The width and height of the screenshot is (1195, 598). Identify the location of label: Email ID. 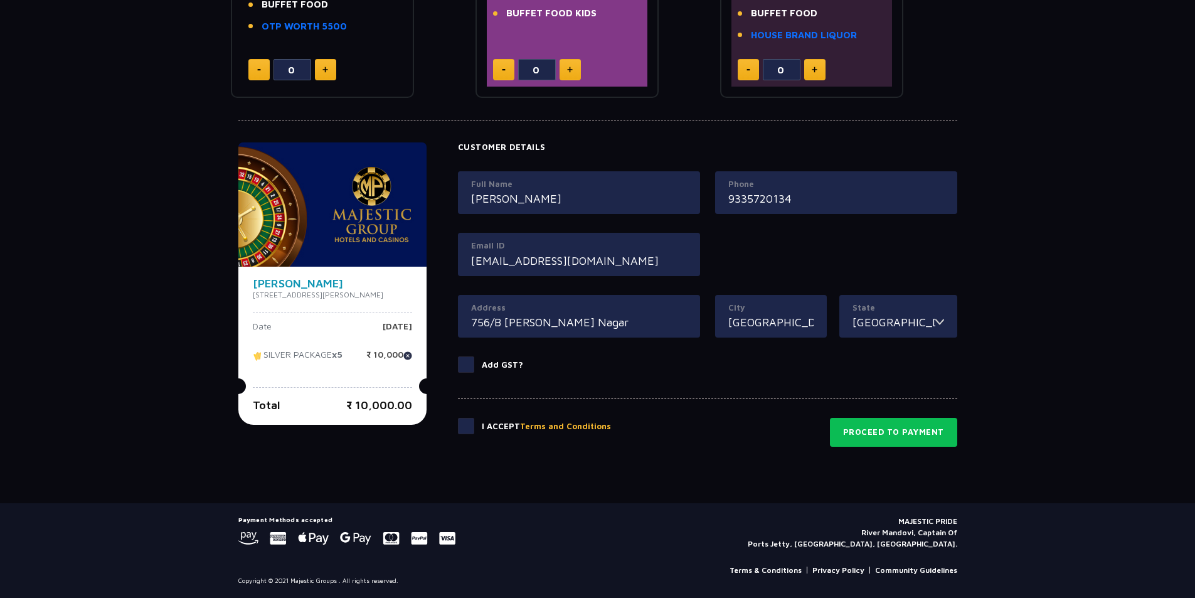
(579, 246).